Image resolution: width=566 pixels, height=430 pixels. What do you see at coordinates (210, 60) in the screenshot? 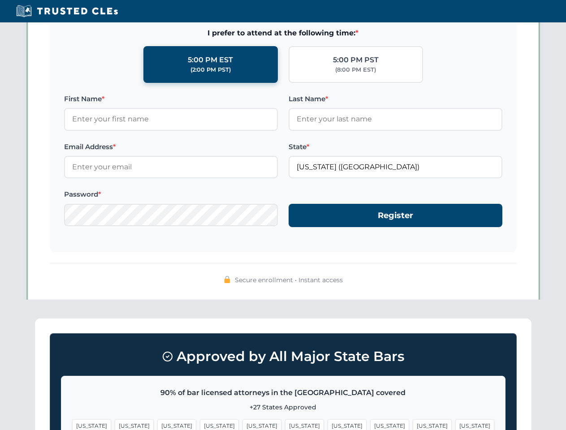
I see `div: 5:00 PM EST` at bounding box center [210, 60].